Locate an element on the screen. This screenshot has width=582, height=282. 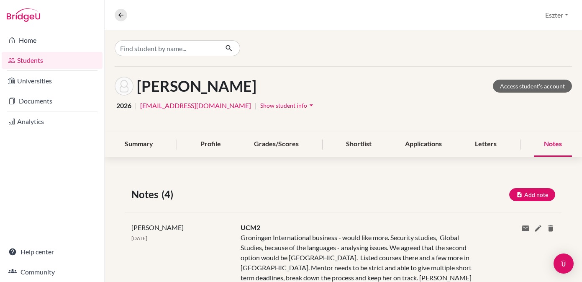
div: Profile is located at coordinates (211, 144).